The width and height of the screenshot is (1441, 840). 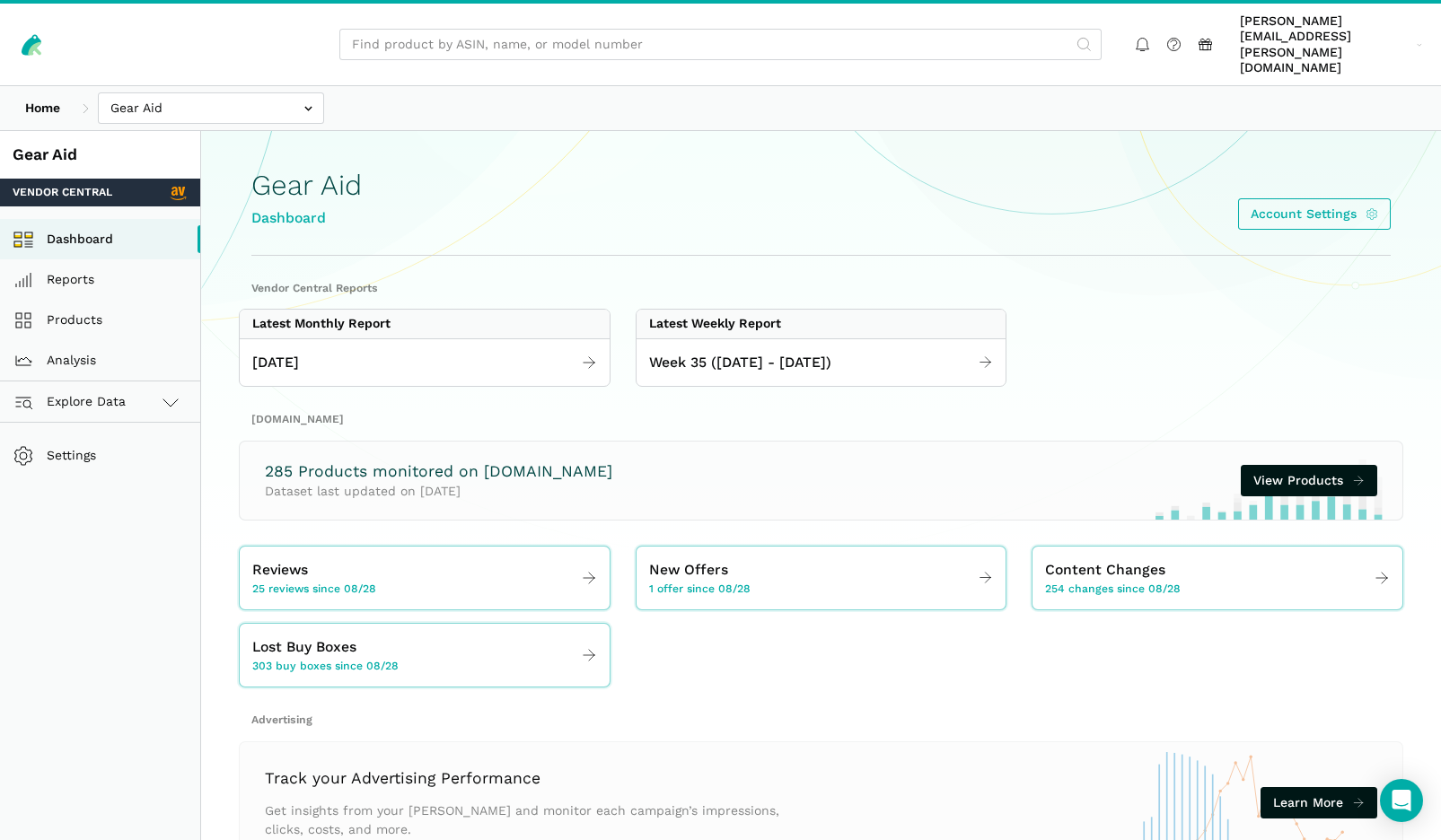 What do you see at coordinates (306, 219) in the screenshot?
I see `div: Dashboard` at bounding box center [306, 219].